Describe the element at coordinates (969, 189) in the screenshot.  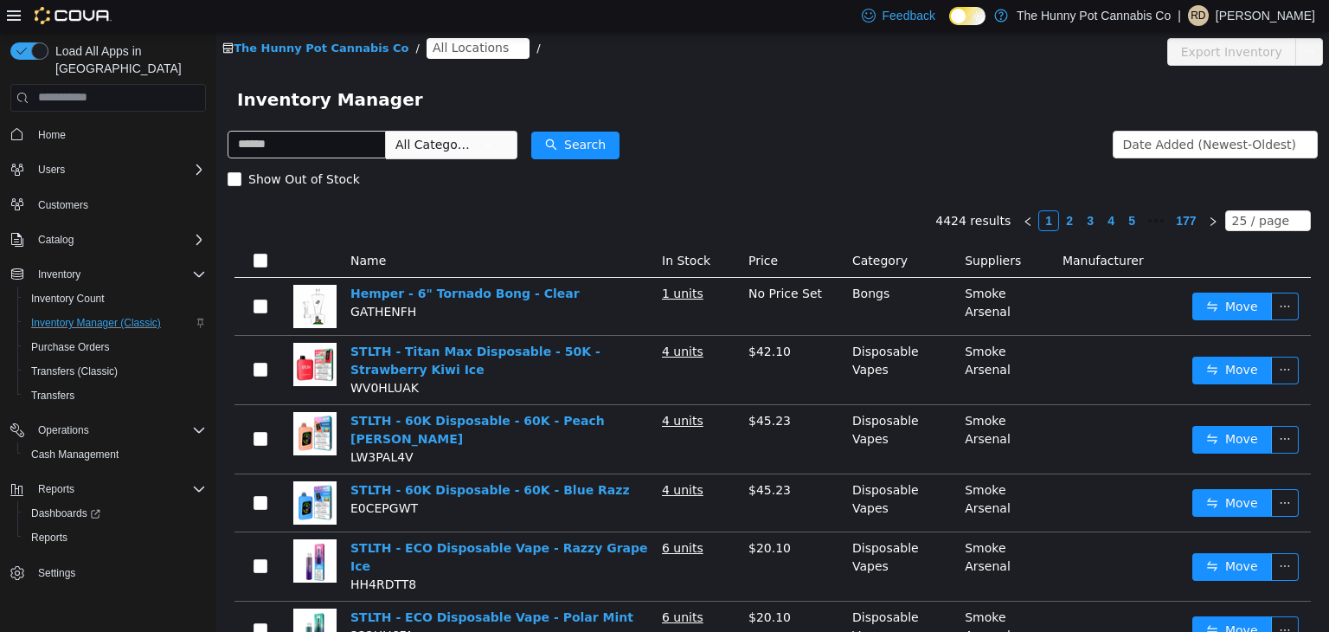
I see `a: 177` at that location.